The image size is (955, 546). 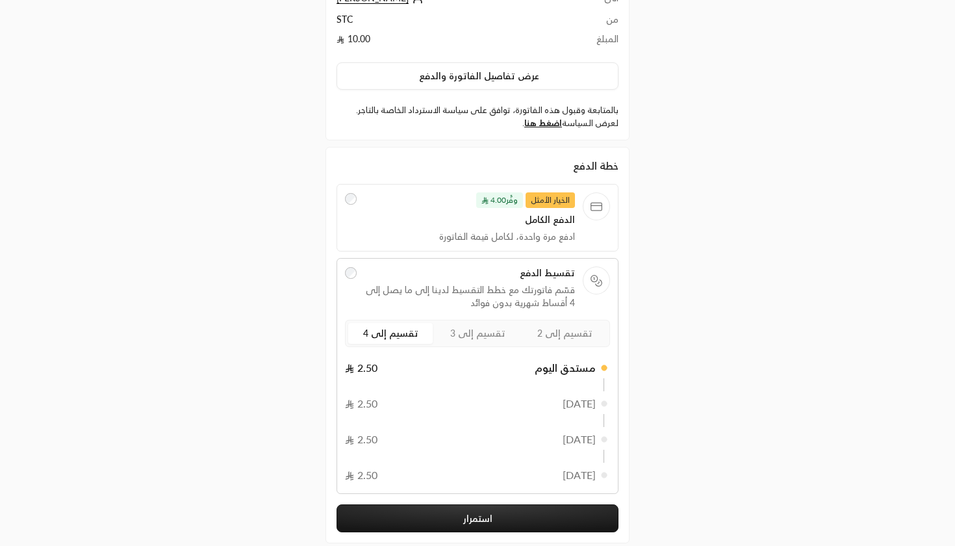 I want to click on td: STC, so click(x=450, y=23).